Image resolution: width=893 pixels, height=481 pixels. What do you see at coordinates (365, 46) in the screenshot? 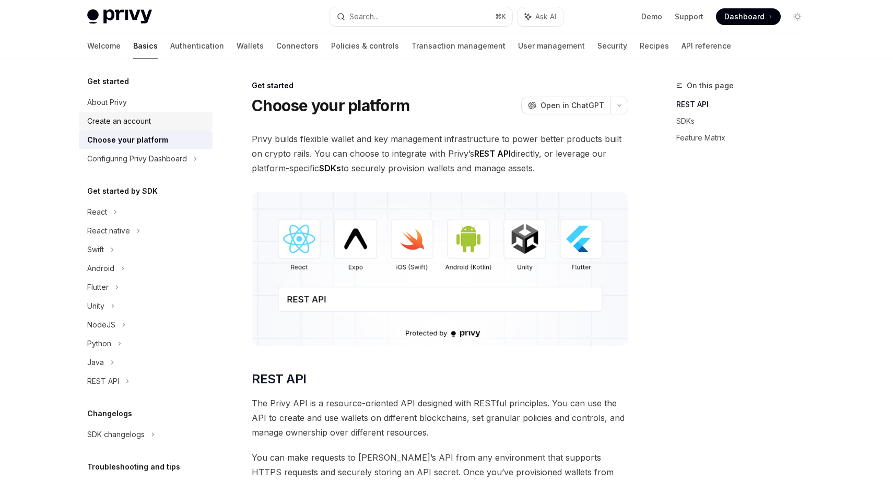
I see `a: Policies & controls` at bounding box center [365, 46].